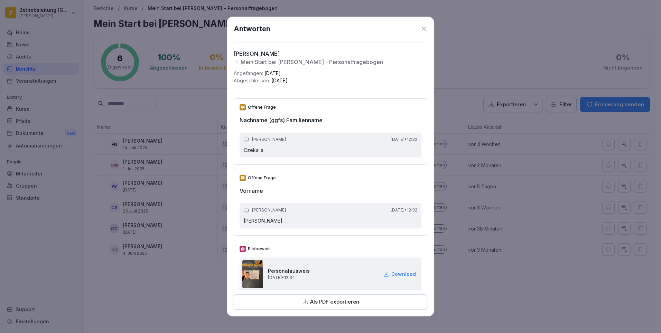 Image resolution: width=661 pixels, height=333 pixels. Describe the element at coordinates (335, 301) in the screenshot. I see `p: Als PDF exportieren` at that location.